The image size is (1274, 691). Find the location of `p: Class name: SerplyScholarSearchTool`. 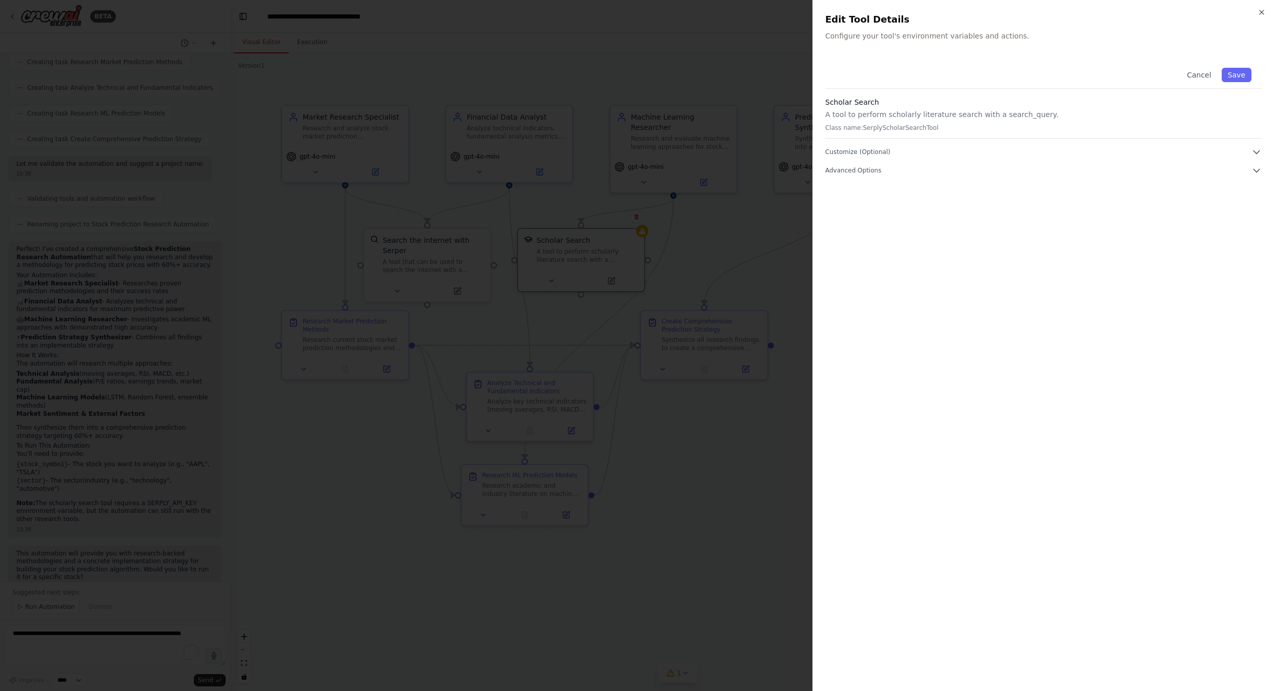

p: Class name: SerplyScholarSearchTool is located at coordinates (1043, 128).